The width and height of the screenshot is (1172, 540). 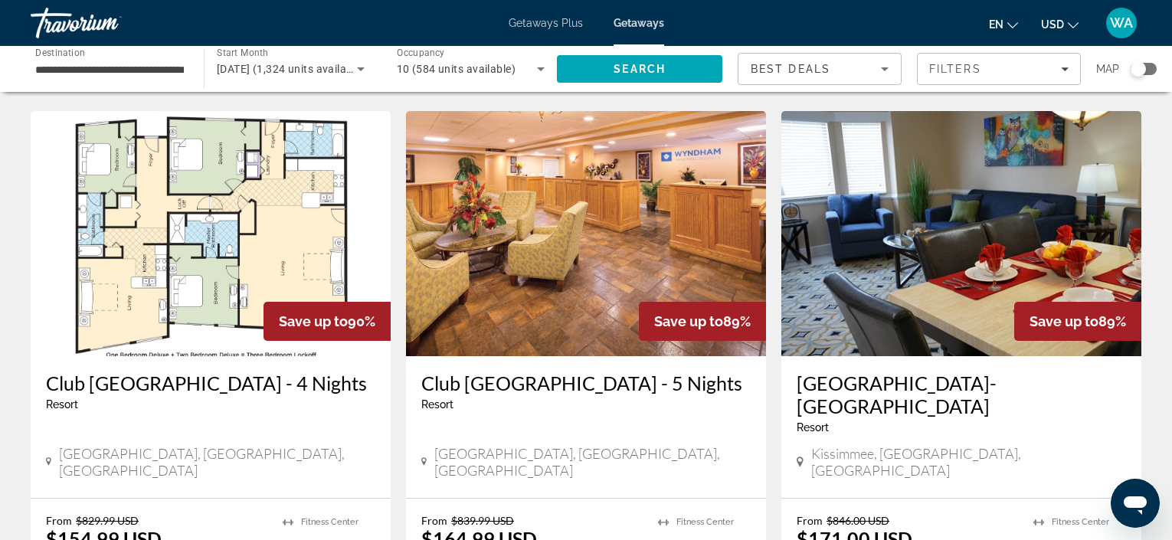 What do you see at coordinates (995, 25) in the screenshot?
I see `span: en` at bounding box center [995, 25].